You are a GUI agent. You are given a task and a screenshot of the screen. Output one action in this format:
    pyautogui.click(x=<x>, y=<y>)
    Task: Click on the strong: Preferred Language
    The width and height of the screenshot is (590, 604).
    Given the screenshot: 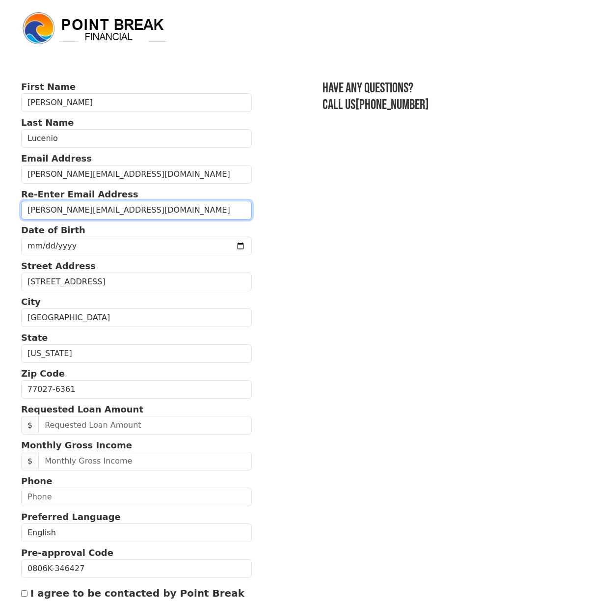 What is the action you would take?
    pyautogui.click(x=71, y=516)
    